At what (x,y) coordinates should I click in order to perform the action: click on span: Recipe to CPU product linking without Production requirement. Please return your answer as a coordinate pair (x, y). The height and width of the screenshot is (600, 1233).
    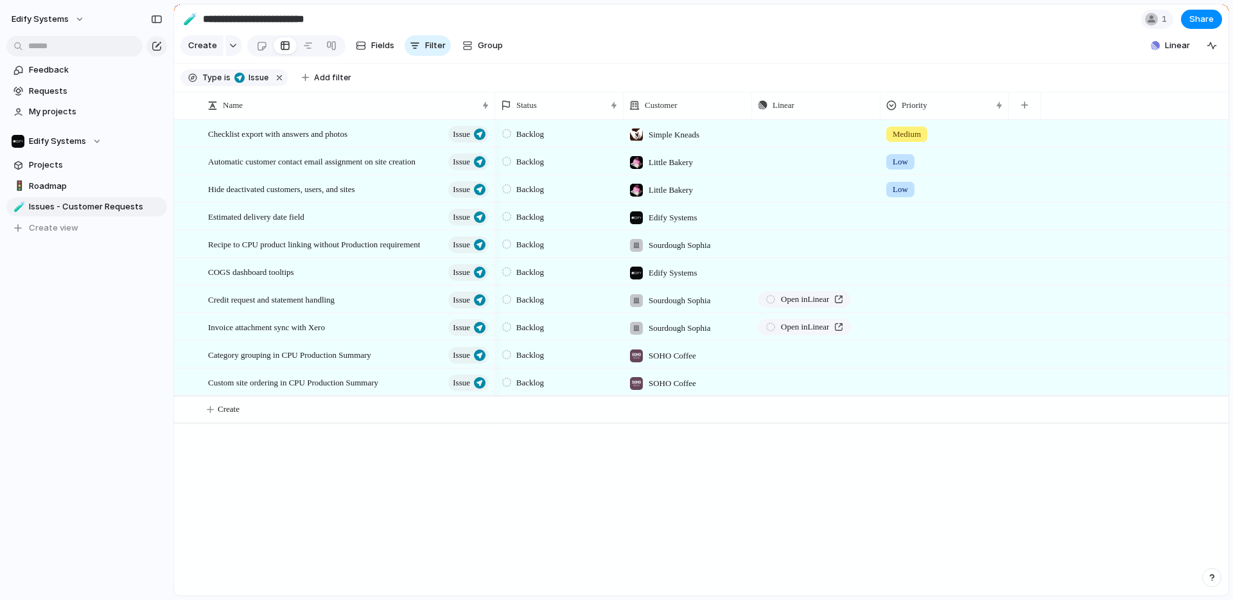
    Looking at the image, I should click on (314, 243).